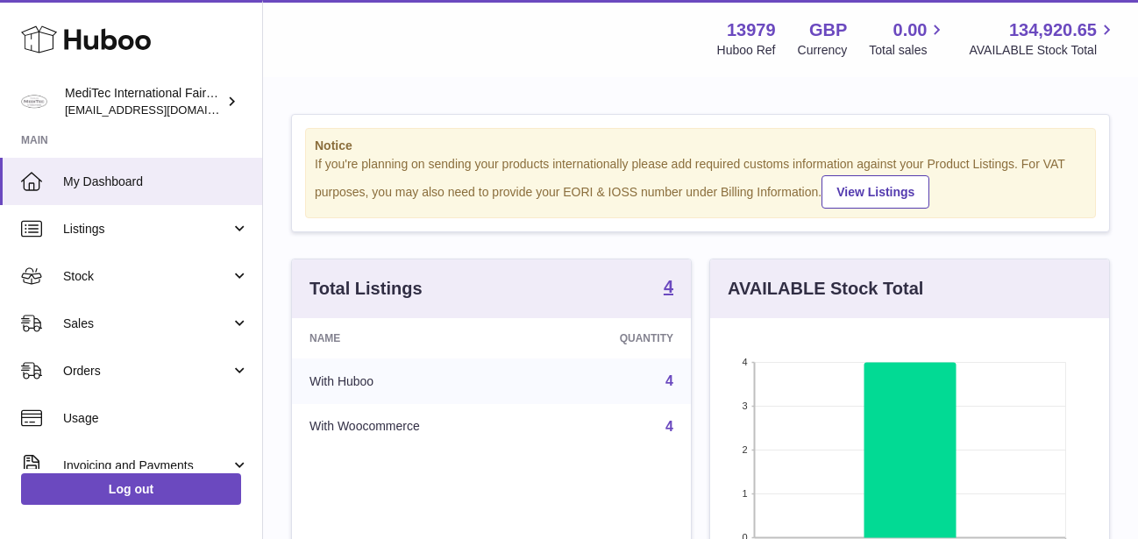  Describe the element at coordinates (745, 494) in the screenshot. I see `text: 1` at that location.